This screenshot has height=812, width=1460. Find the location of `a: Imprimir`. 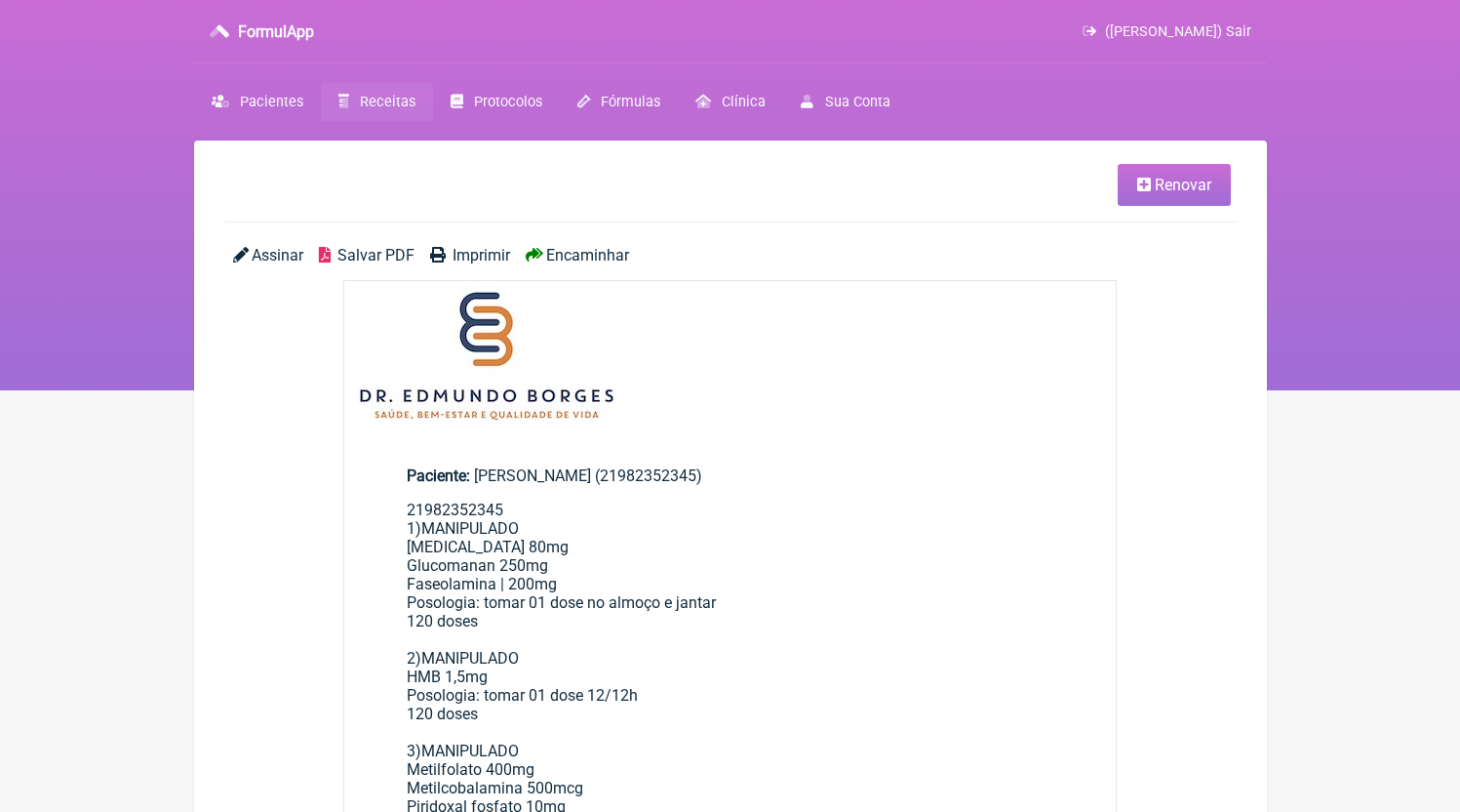

a: Imprimir is located at coordinates (470, 255).